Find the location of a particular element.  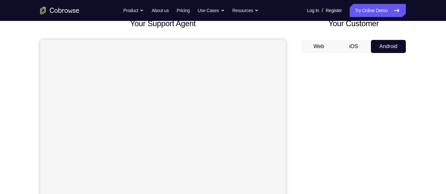

h2: Your Customer is located at coordinates (354, 24).